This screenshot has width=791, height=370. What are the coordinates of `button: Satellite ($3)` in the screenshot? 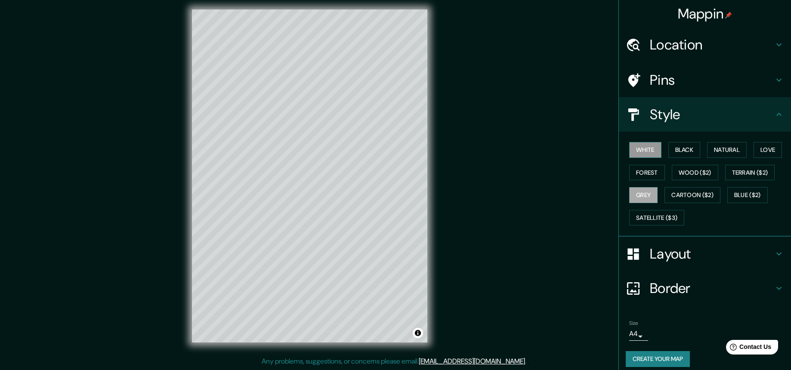 It's located at (657, 218).